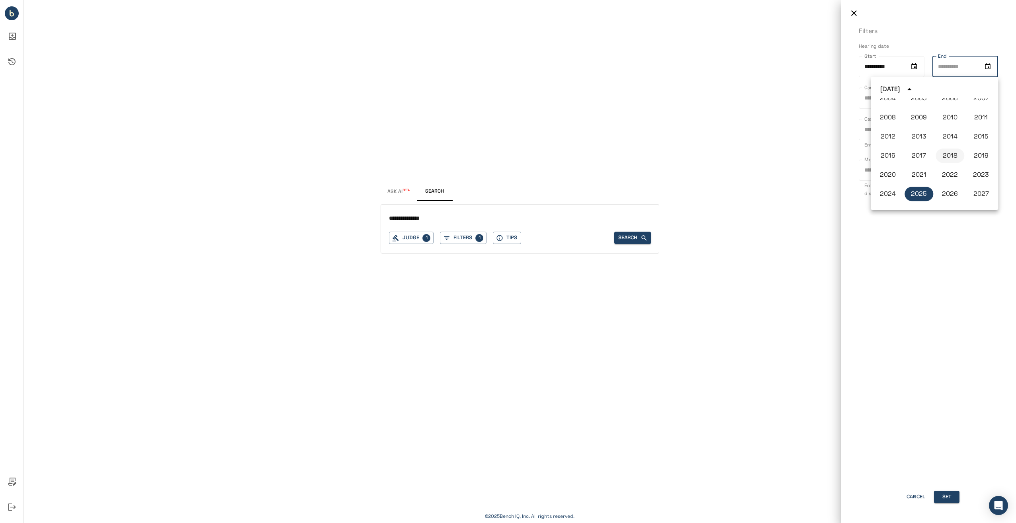 This screenshot has width=1016, height=523. Describe the element at coordinates (950, 194) in the screenshot. I see `button: 2026` at that location.